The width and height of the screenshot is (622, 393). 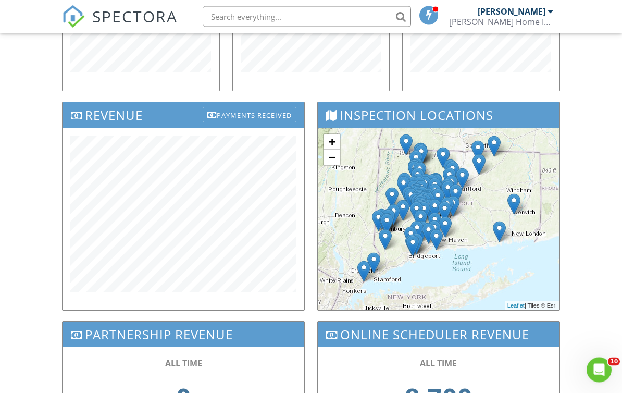 What do you see at coordinates (332, 158) in the screenshot?
I see `a: Zoom out` at bounding box center [332, 158].